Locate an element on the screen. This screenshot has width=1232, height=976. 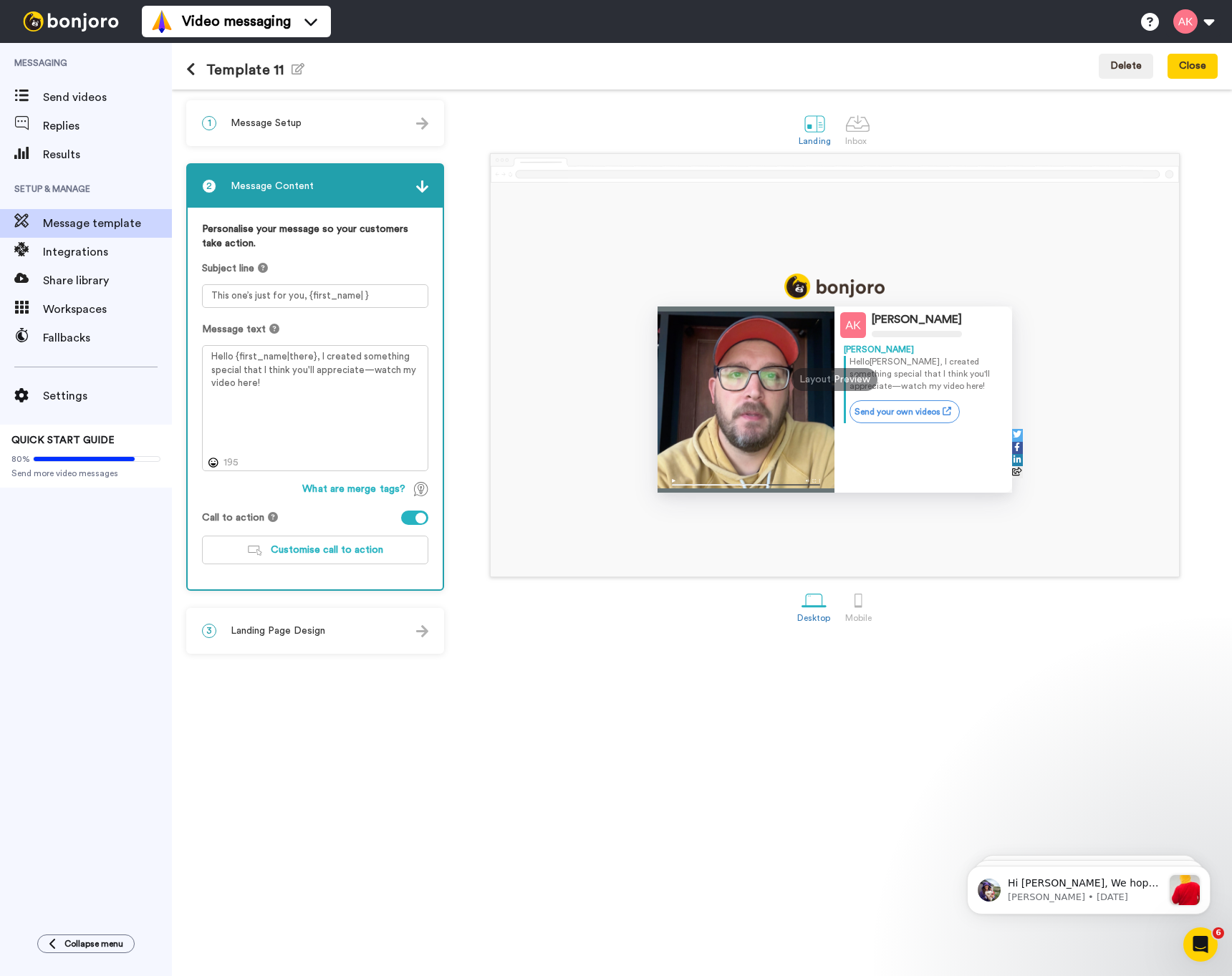
button: Collapse menu is located at coordinates (86, 944).